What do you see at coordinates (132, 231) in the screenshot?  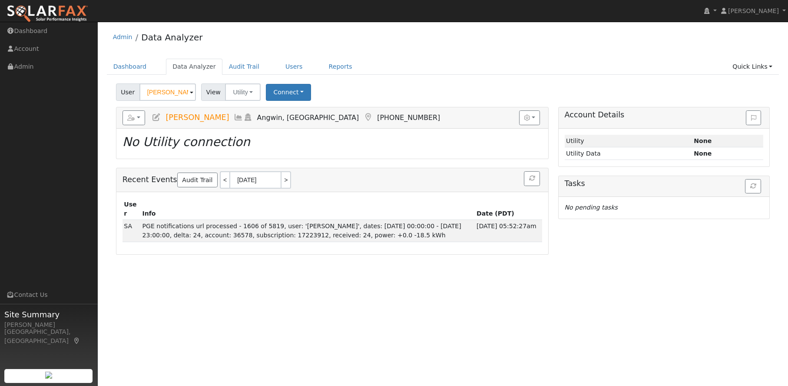 I see `td: SDP Admin` at bounding box center [132, 231].